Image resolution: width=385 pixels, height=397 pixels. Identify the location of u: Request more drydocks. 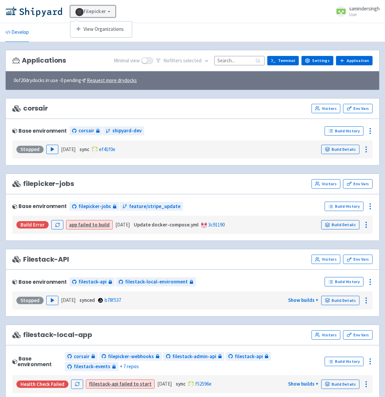
(112, 80).